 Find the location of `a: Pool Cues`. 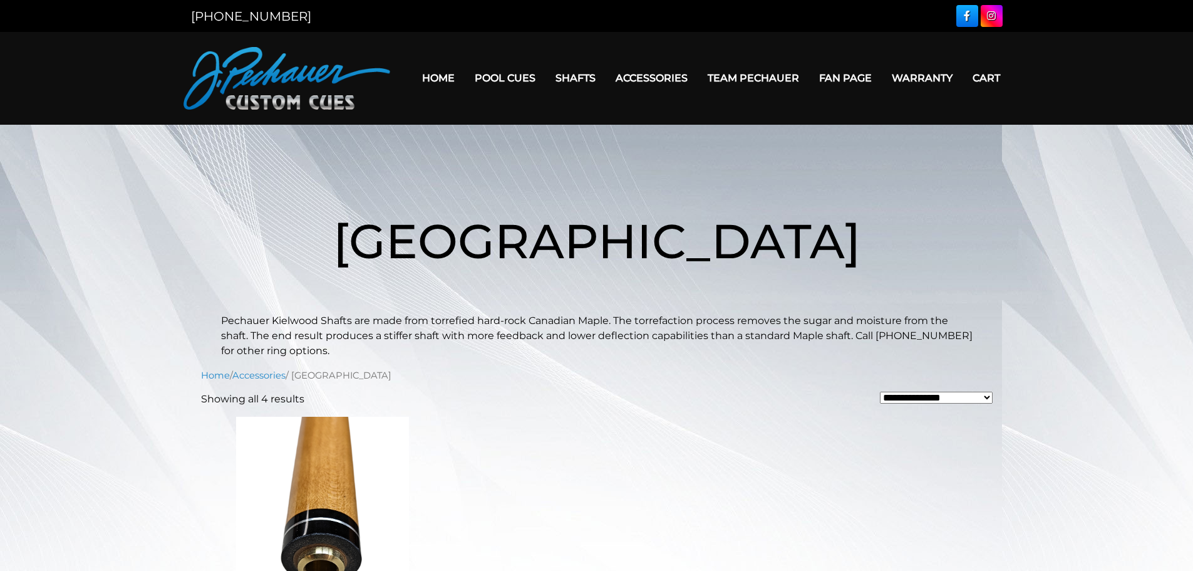

a: Pool Cues is located at coordinates (505, 78).